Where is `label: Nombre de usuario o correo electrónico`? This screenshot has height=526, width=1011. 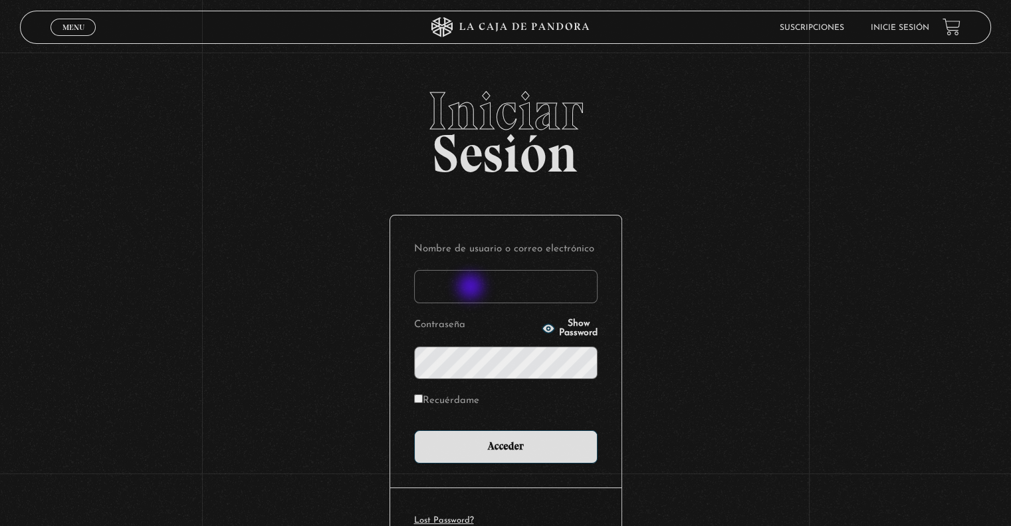
label: Nombre de usuario o correo electrónico is located at coordinates (506, 249).